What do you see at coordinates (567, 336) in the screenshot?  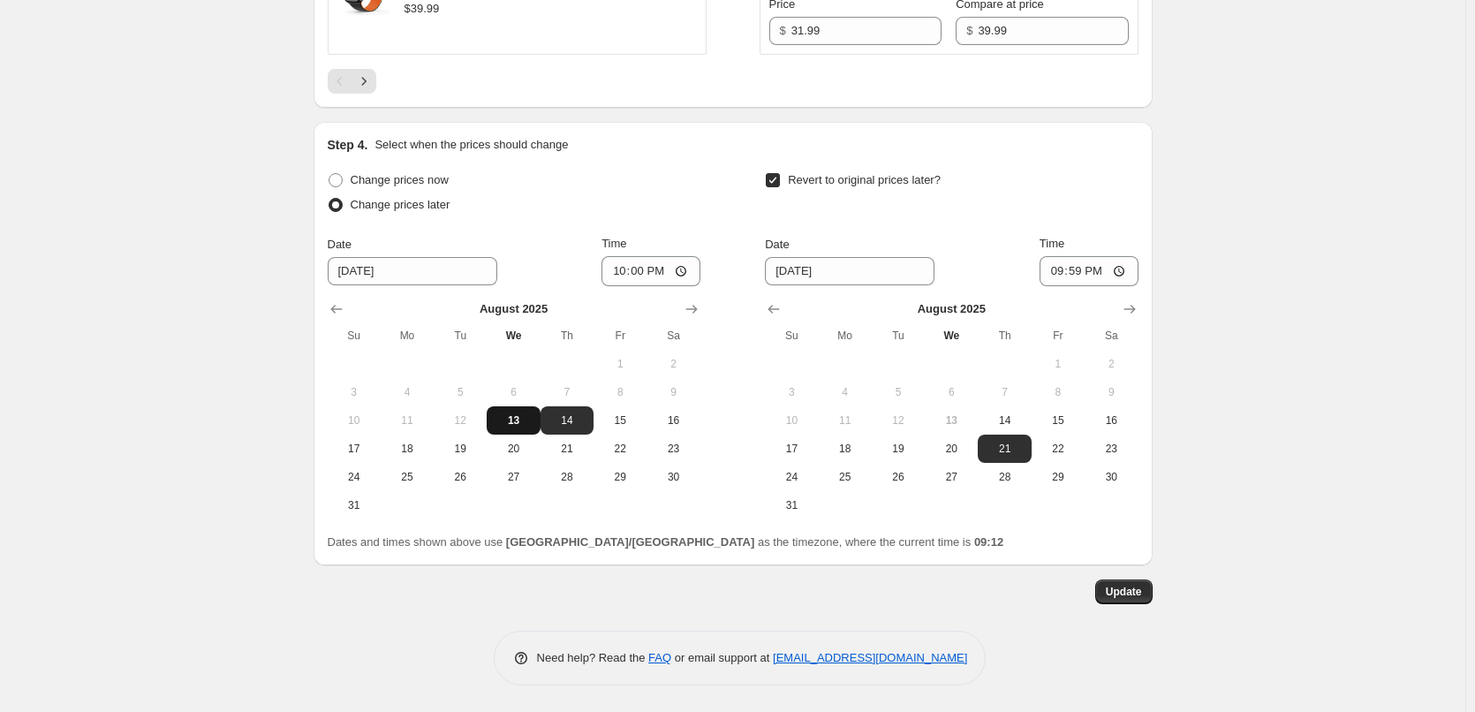 I see `span: Th` at bounding box center [567, 336].